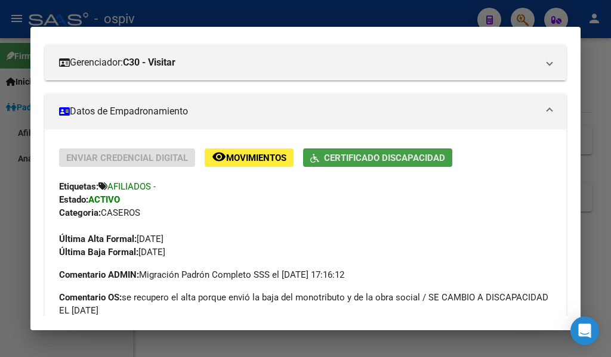 This screenshot has width=611, height=357. I want to click on button: Enviar Credencial Digital, so click(127, 158).